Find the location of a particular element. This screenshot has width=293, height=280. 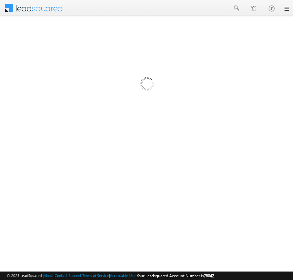

img: Loading... is located at coordinates (147, 85).